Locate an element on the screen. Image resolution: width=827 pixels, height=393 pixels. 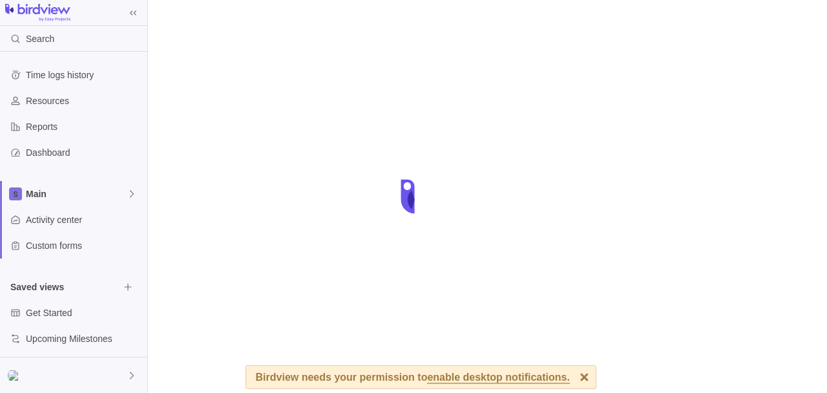
span: Activity center is located at coordinates (84, 220).